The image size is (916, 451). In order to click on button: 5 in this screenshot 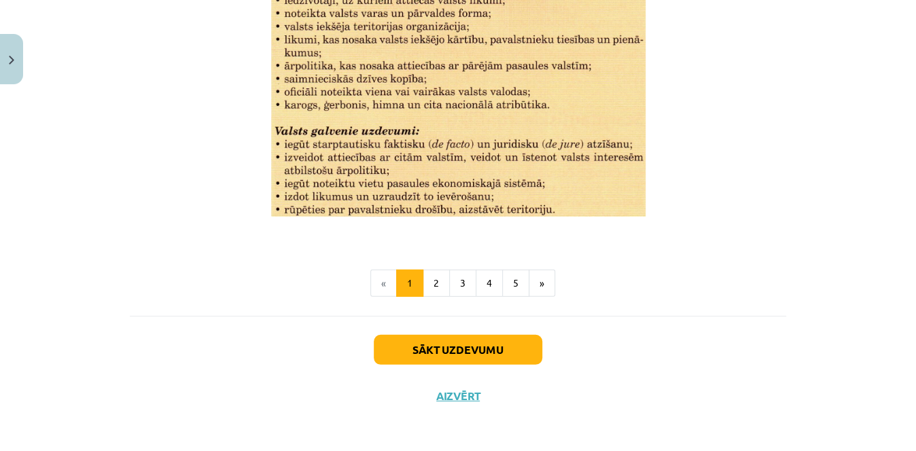, I will do `click(516, 283)`.